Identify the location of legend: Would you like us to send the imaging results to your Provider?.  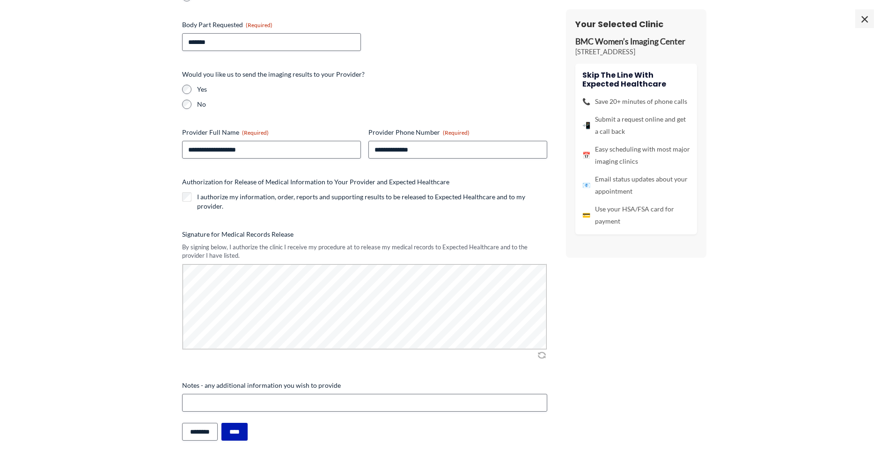
(273, 74).